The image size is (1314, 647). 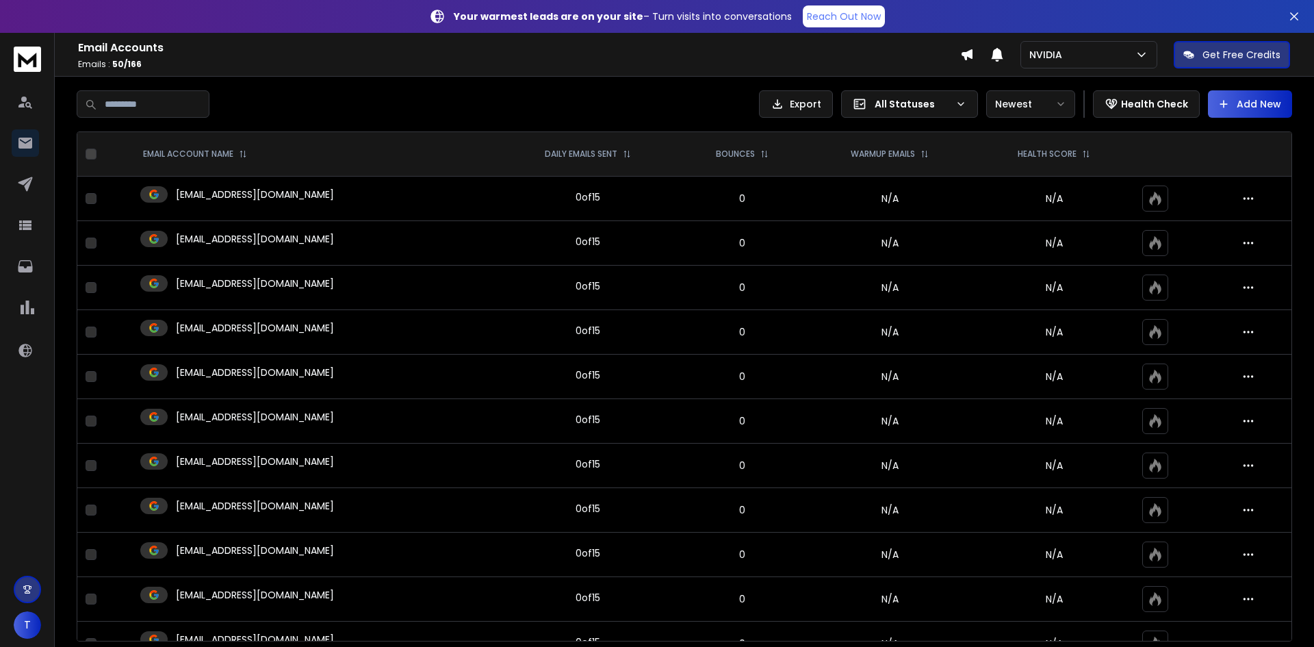 What do you see at coordinates (27, 625) in the screenshot?
I see `span: T` at bounding box center [27, 625].